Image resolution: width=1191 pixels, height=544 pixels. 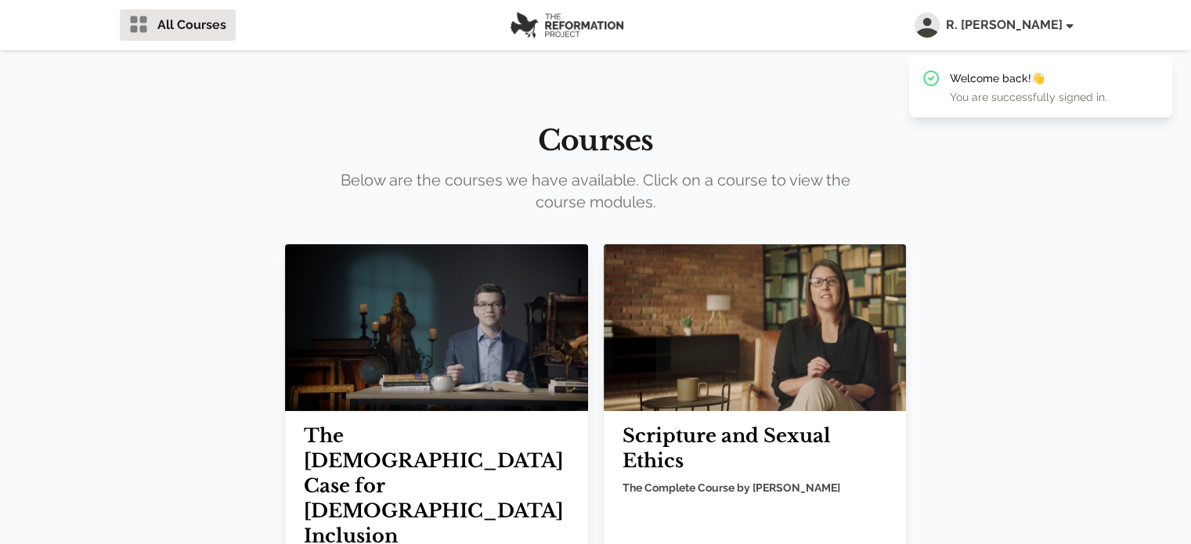 What do you see at coordinates (755, 449) in the screenshot?
I see `h2: Scripture and Sexual Ethics` at bounding box center [755, 449].